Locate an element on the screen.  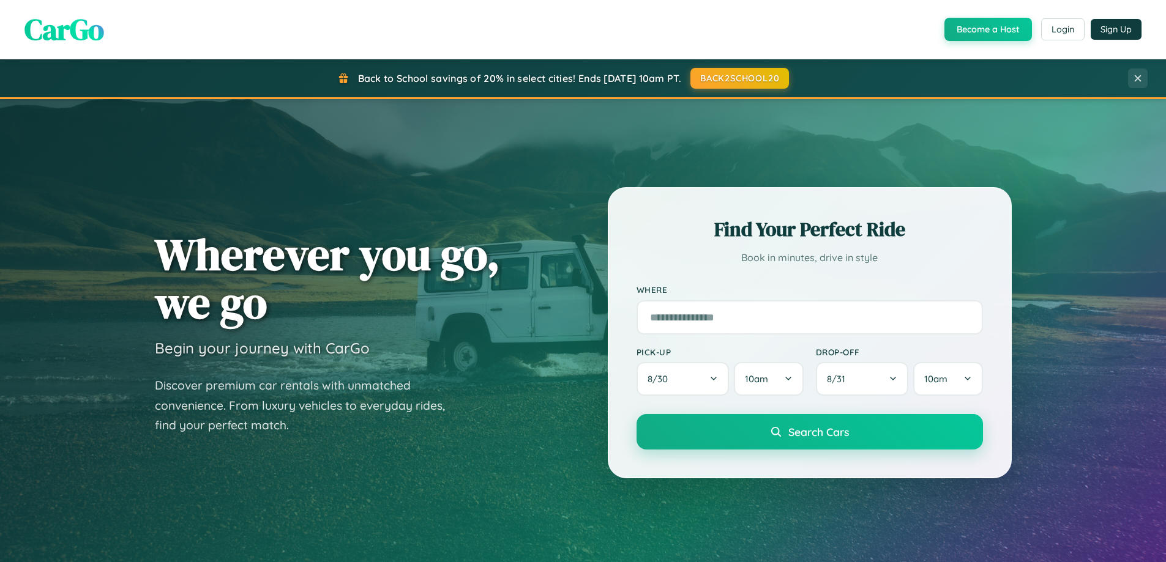
button: Login is located at coordinates (1062, 29).